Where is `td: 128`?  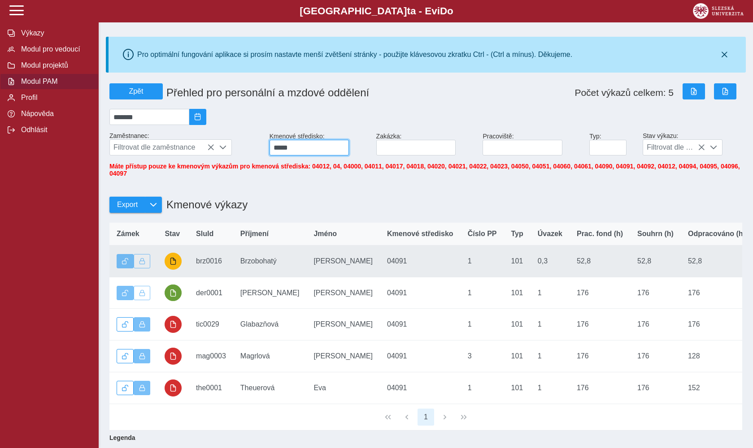
td: 128 is located at coordinates (717, 356).